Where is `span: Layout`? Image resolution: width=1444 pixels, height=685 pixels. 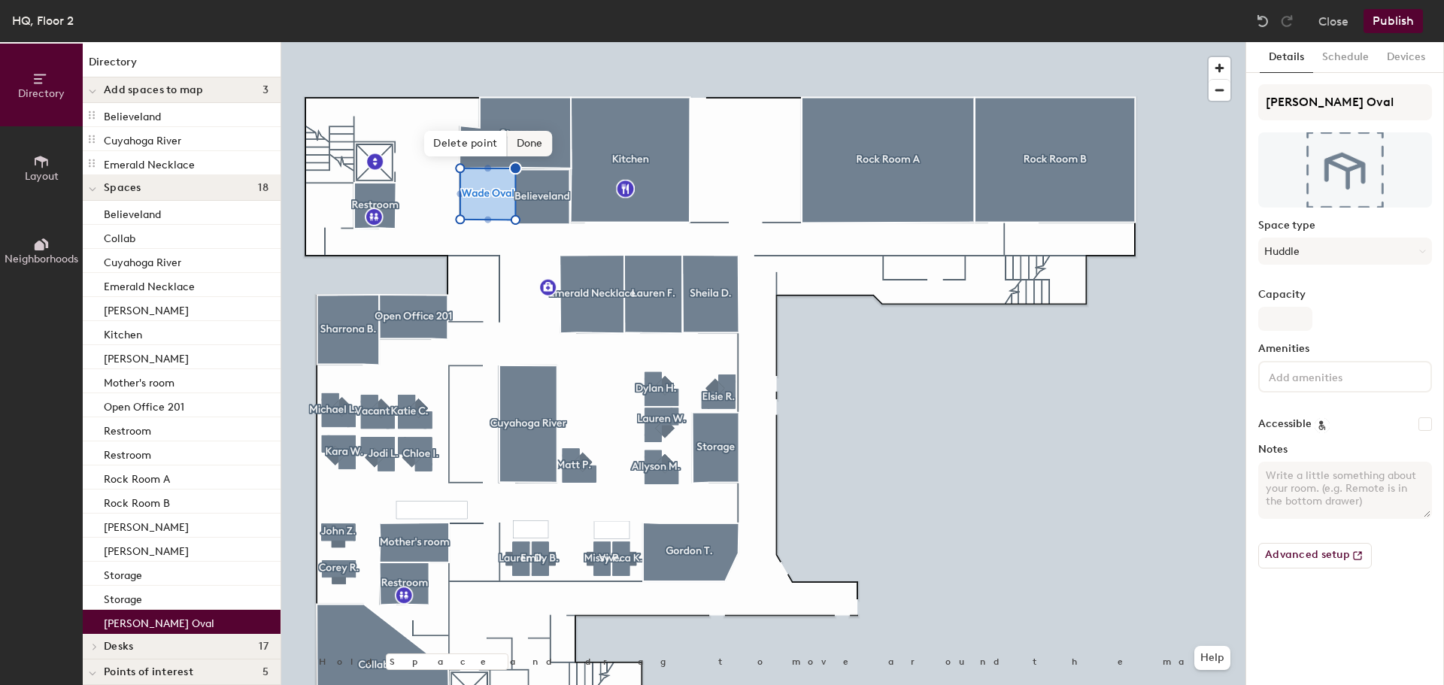
span: Layout is located at coordinates (41, 176).